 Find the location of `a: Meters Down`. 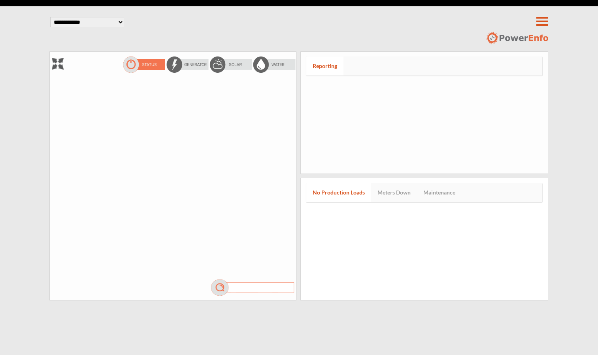

a: Meters Down is located at coordinates (394, 192).